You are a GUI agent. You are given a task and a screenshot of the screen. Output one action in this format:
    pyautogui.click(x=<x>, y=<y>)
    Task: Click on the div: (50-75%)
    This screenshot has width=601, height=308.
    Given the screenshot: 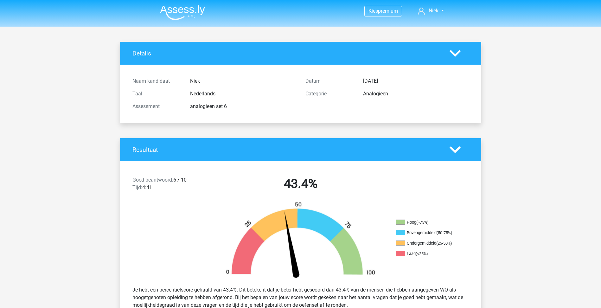 What is the action you would take?
    pyautogui.click(x=444, y=233)
    